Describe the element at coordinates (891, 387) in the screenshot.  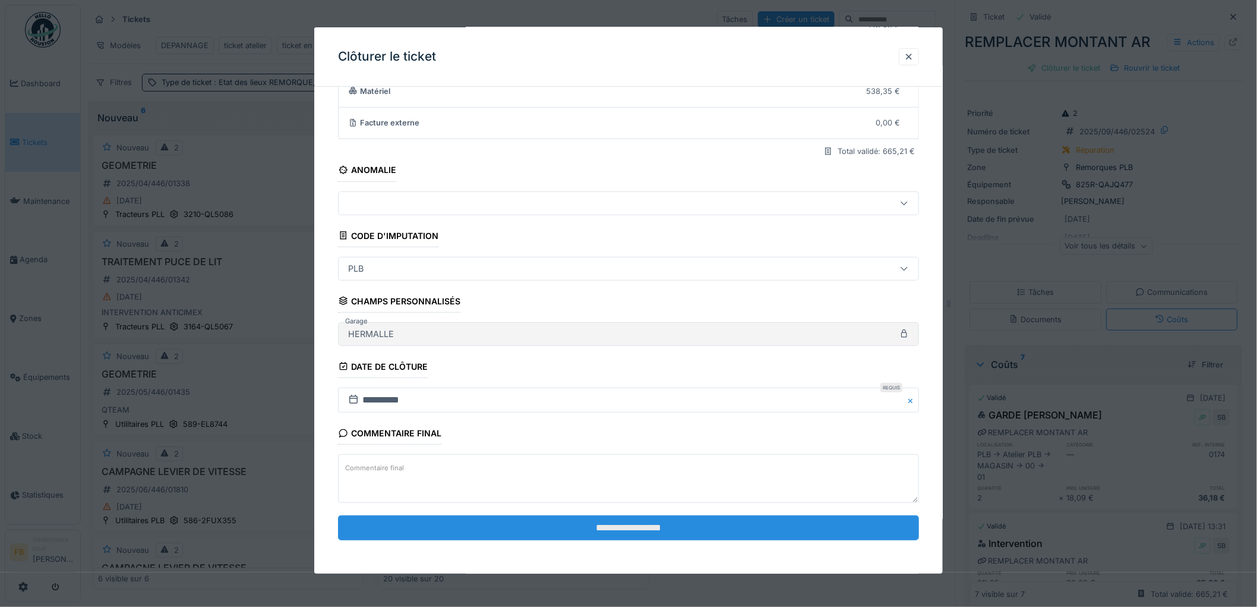
I see `div: Requis` at that location.